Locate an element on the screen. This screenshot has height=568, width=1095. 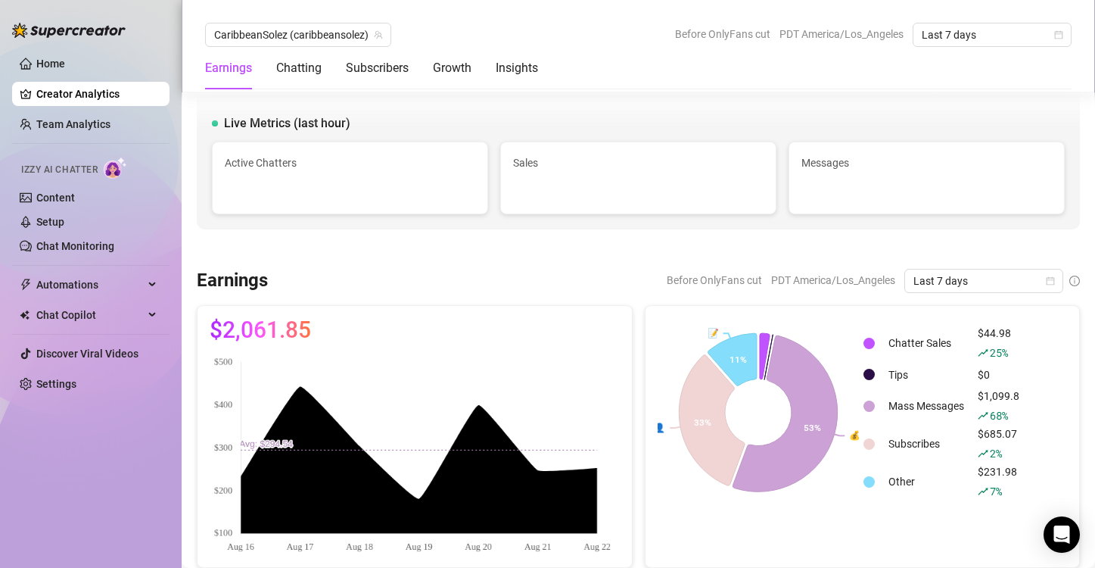
a: Setup is located at coordinates (50, 222).